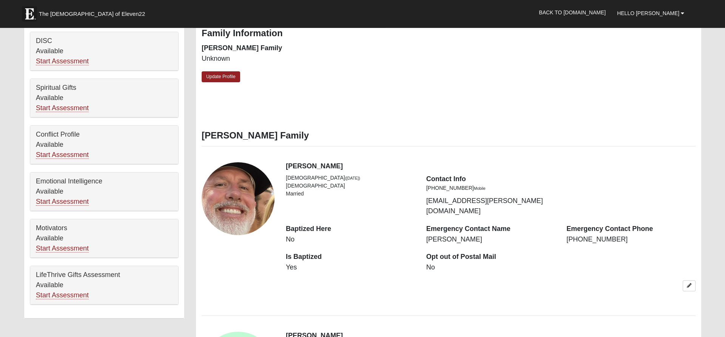 This screenshot has height=337, width=725. I want to click on div: LifeThrive Gifts Assessment Available, so click(104, 286).